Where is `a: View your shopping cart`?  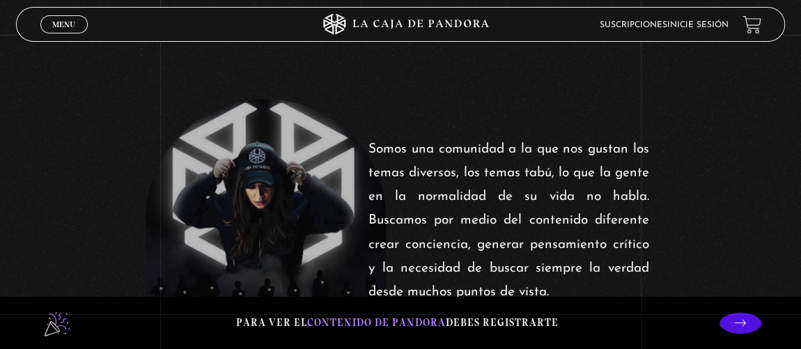 a: View your shopping cart is located at coordinates (751, 24).